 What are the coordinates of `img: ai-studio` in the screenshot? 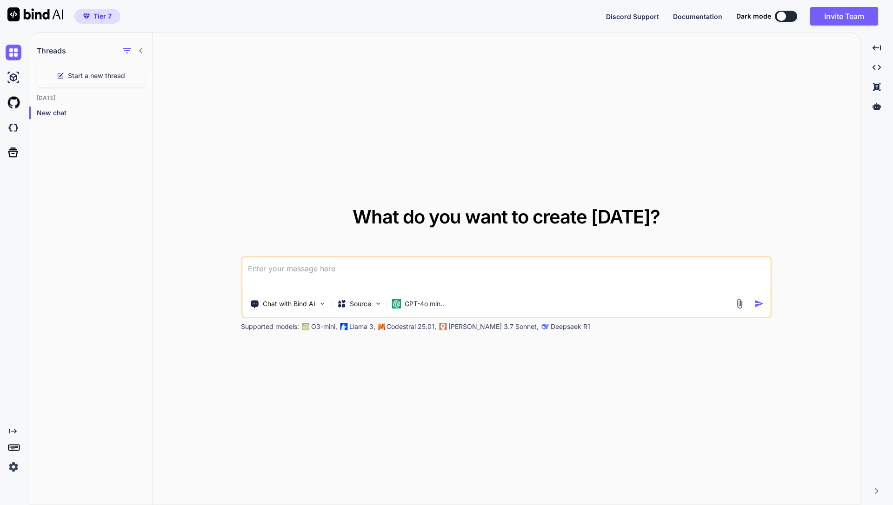 It's located at (13, 78).